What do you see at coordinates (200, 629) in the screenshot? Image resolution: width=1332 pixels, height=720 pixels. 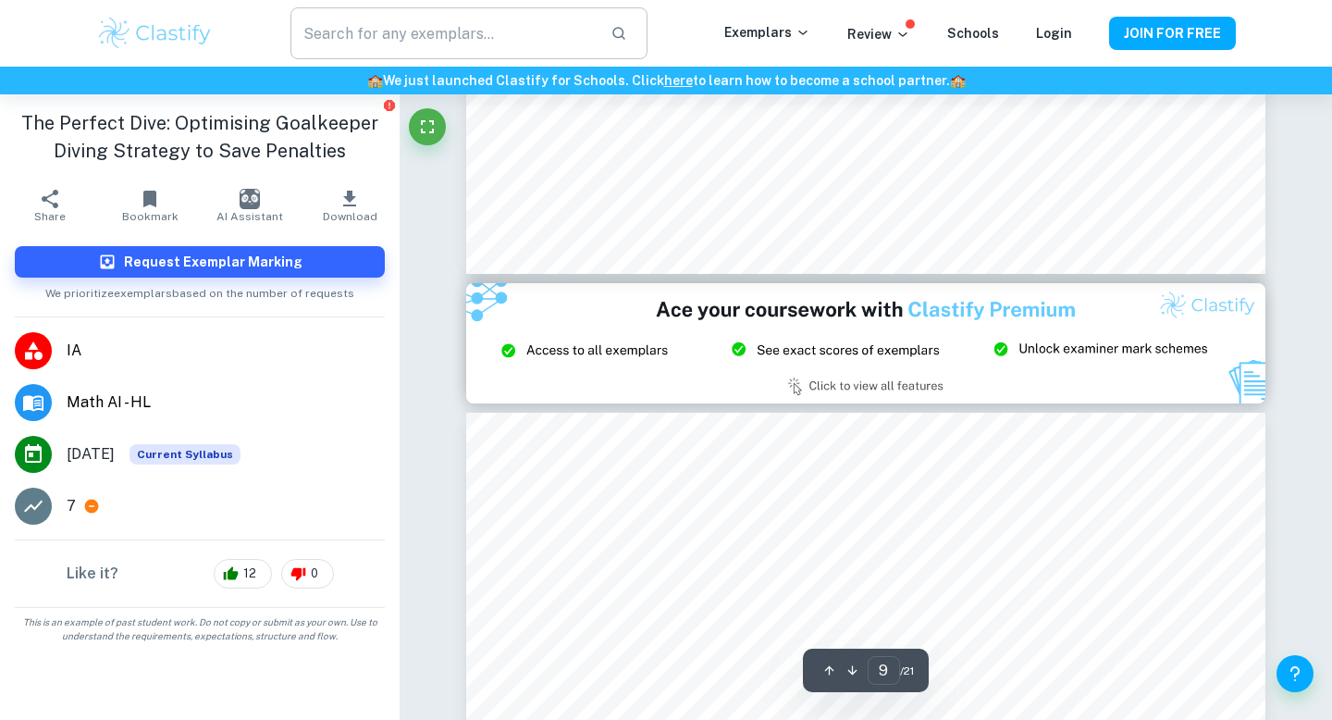 I see `span: This is an example of past student work. Do not copy or submit as your own. Use to understand the...` at bounding box center [200, 629].